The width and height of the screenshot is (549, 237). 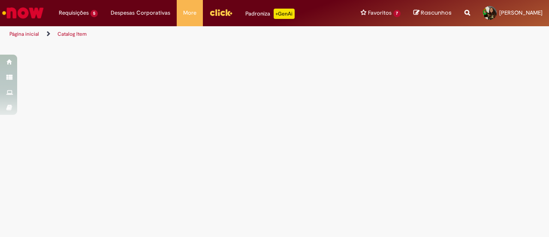 I want to click on span: 7, so click(x=397, y=13).